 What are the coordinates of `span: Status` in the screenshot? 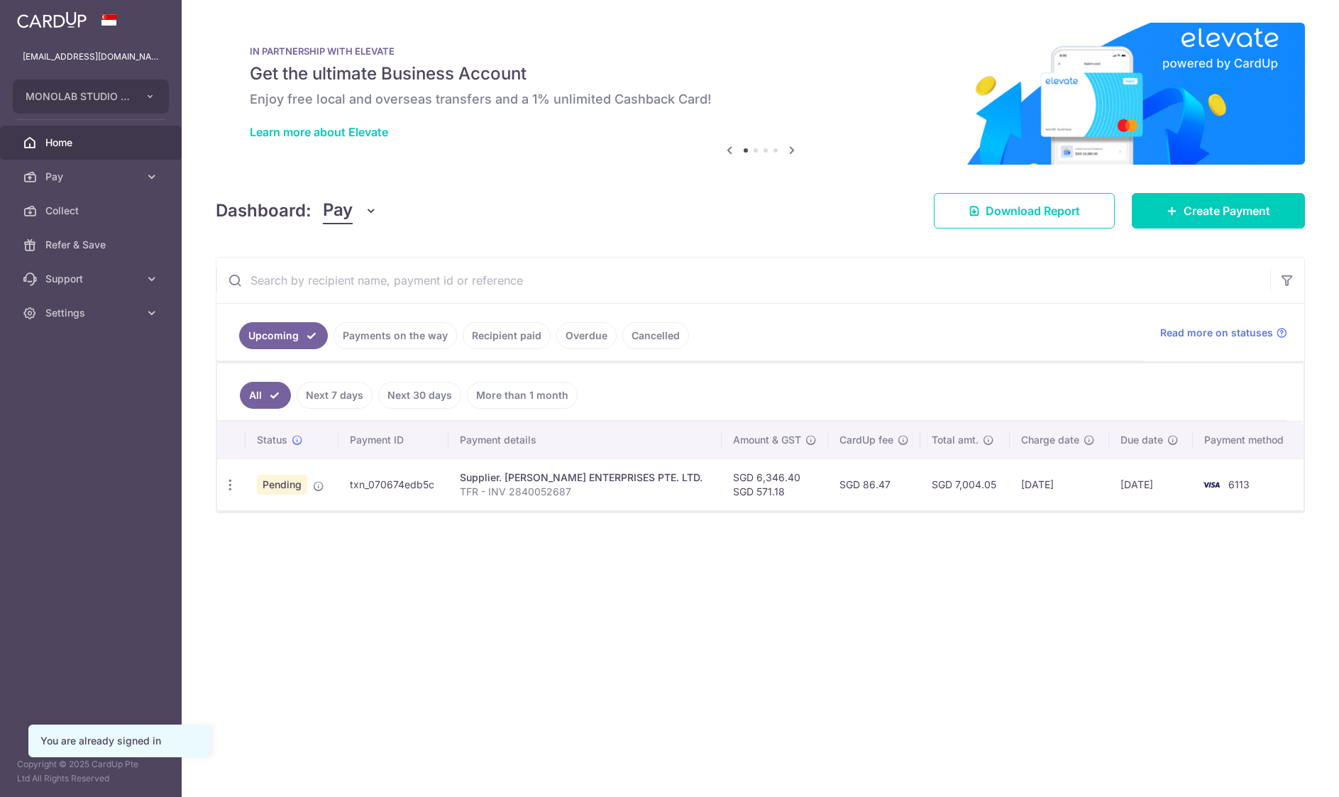 It's located at (272, 440).